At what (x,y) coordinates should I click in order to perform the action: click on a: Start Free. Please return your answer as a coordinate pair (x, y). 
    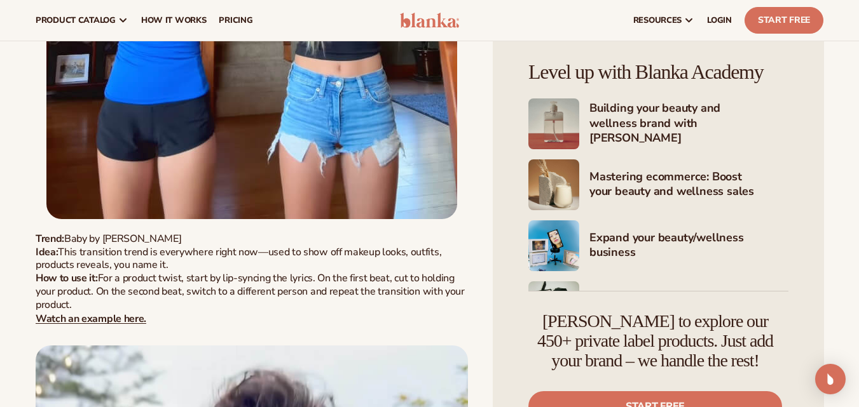
    Looking at the image, I should click on (784, 20).